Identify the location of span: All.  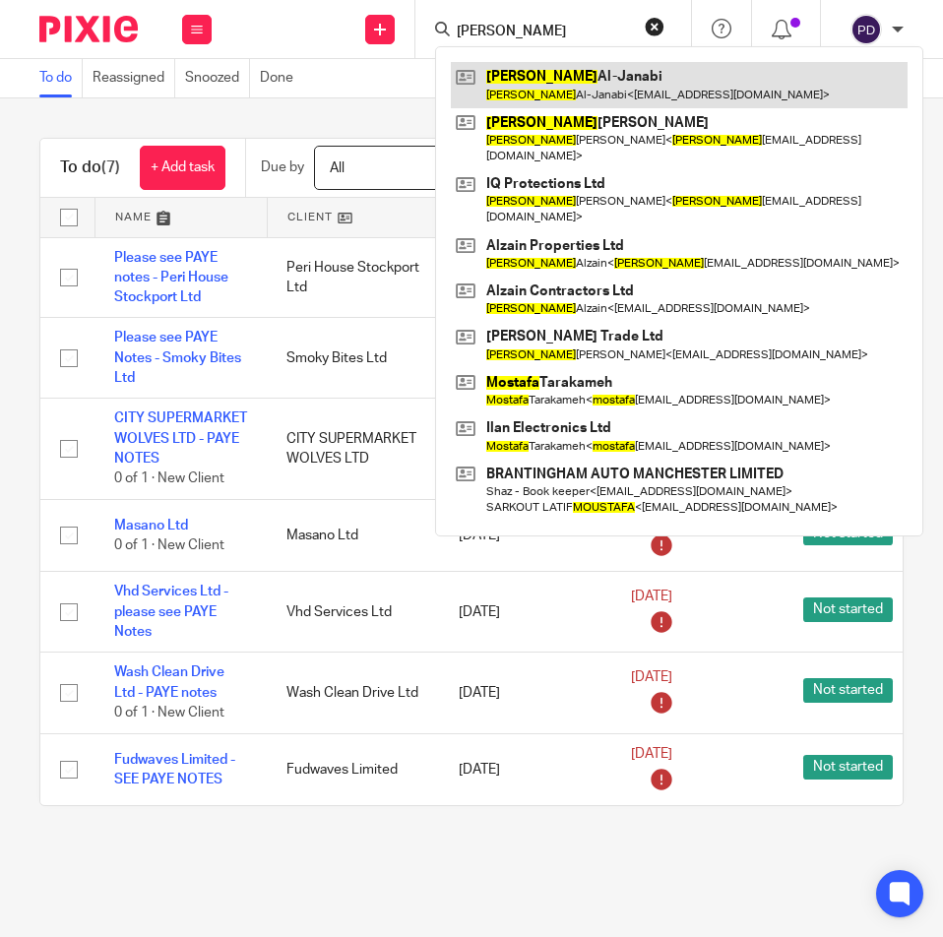
(337, 168).